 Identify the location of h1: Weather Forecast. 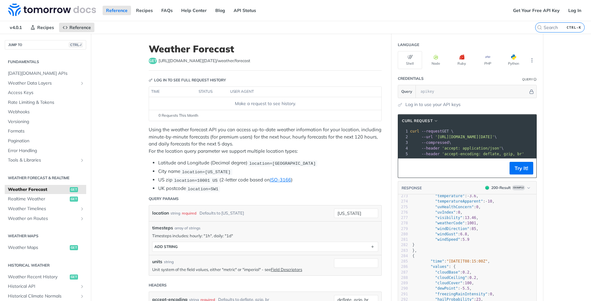
(265, 49).